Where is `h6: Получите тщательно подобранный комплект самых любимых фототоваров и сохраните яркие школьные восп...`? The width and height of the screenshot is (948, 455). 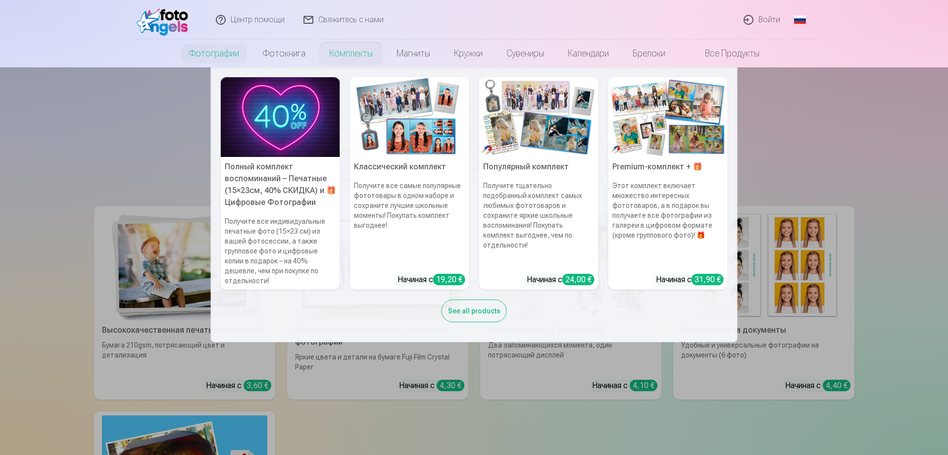 h6: Получите тщательно подобранный комплект самых любимых фототоваров и сохраните яркие школьные восп... is located at coordinates (539, 223).